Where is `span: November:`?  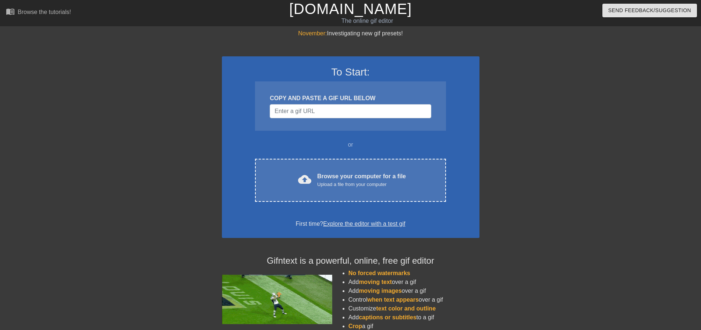 span: November: is located at coordinates (312, 33).